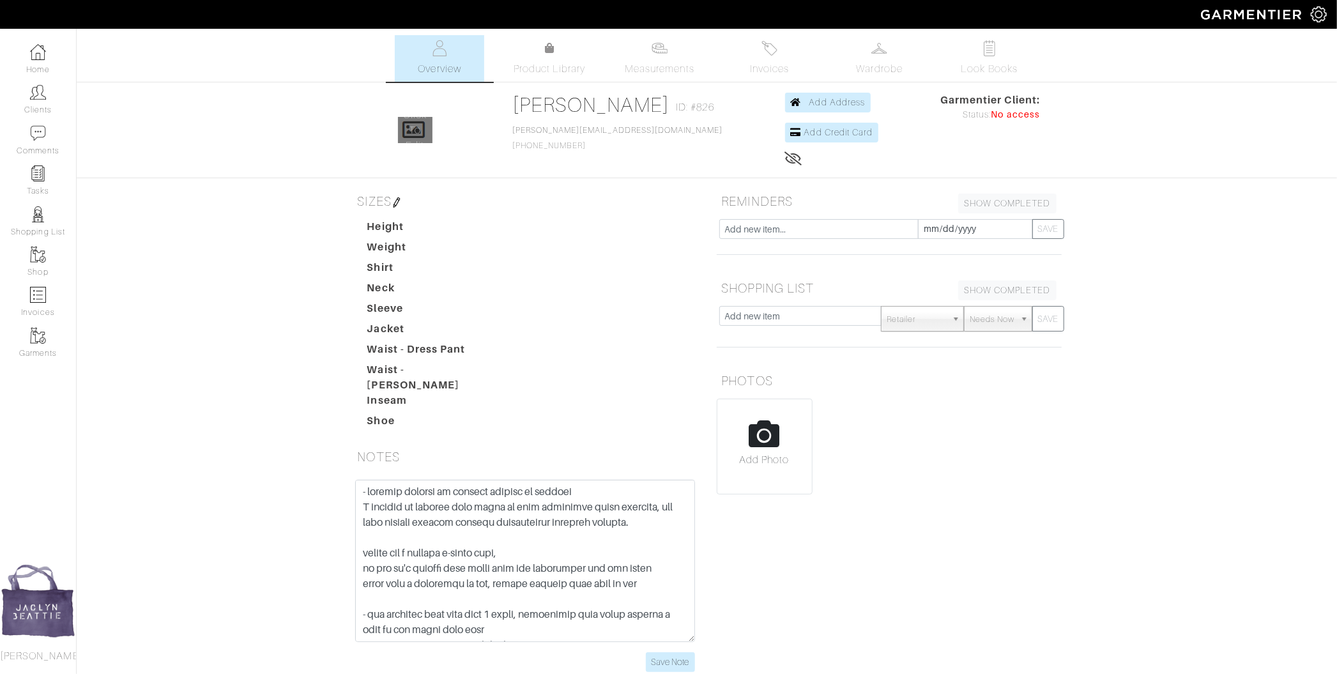 This screenshot has height=674, width=1337. I want to click on a: Look Books, so click(990, 58).